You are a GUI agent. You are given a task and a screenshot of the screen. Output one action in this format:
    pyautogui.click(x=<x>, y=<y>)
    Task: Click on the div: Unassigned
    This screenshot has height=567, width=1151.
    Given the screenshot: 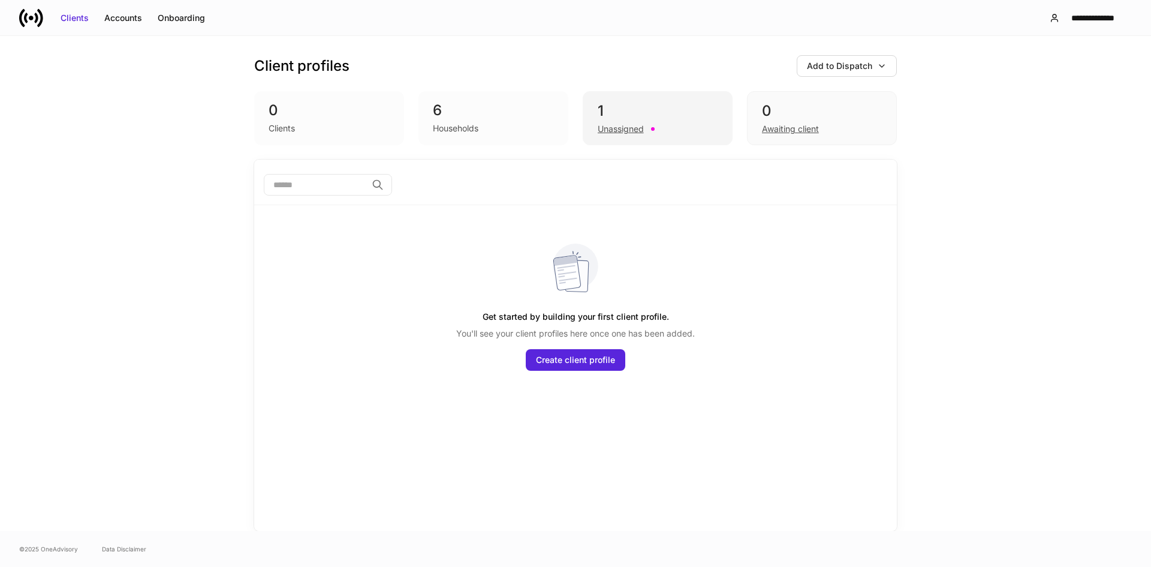 What is the action you would take?
    pyautogui.click(x=621, y=129)
    